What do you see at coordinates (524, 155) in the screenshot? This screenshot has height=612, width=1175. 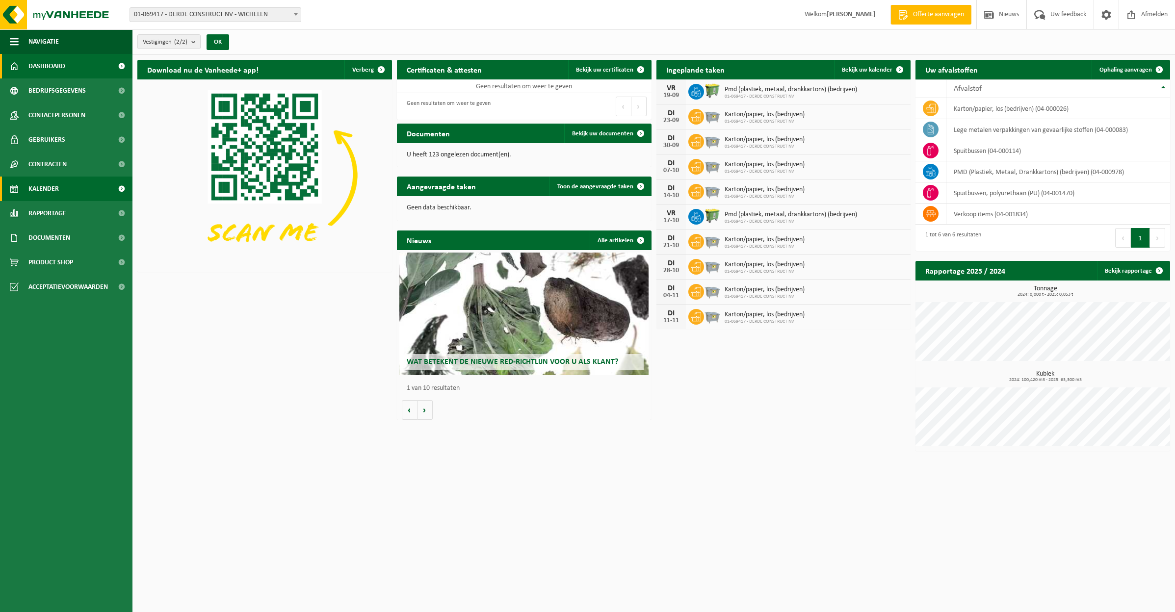 I see `p: U heeft 123 ongelezen document(en).` at bounding box center [524, 155].